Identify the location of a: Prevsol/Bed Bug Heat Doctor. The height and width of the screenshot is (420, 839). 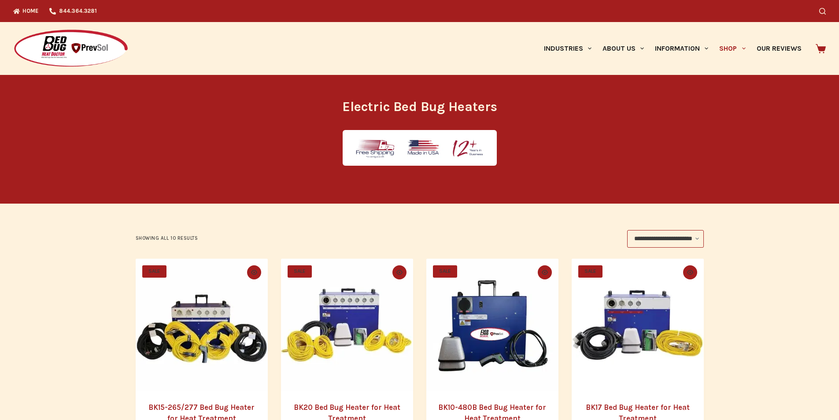
(71, 48).